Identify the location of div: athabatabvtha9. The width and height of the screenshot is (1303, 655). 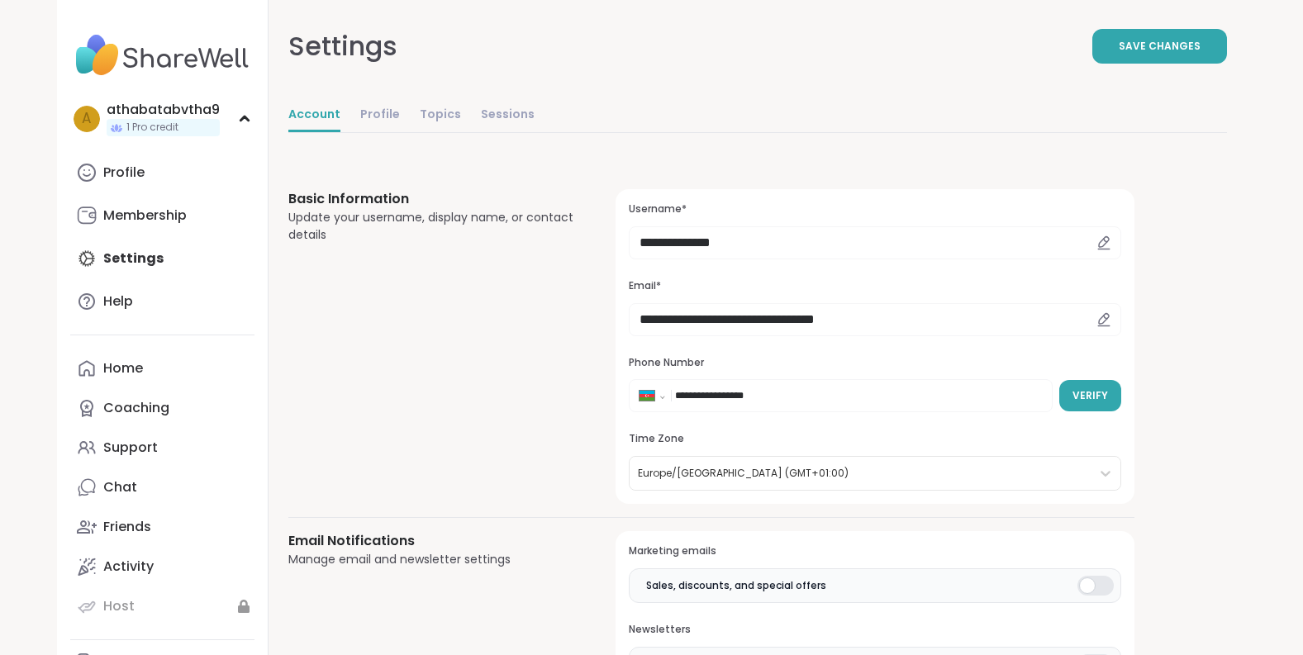
(163, 110).